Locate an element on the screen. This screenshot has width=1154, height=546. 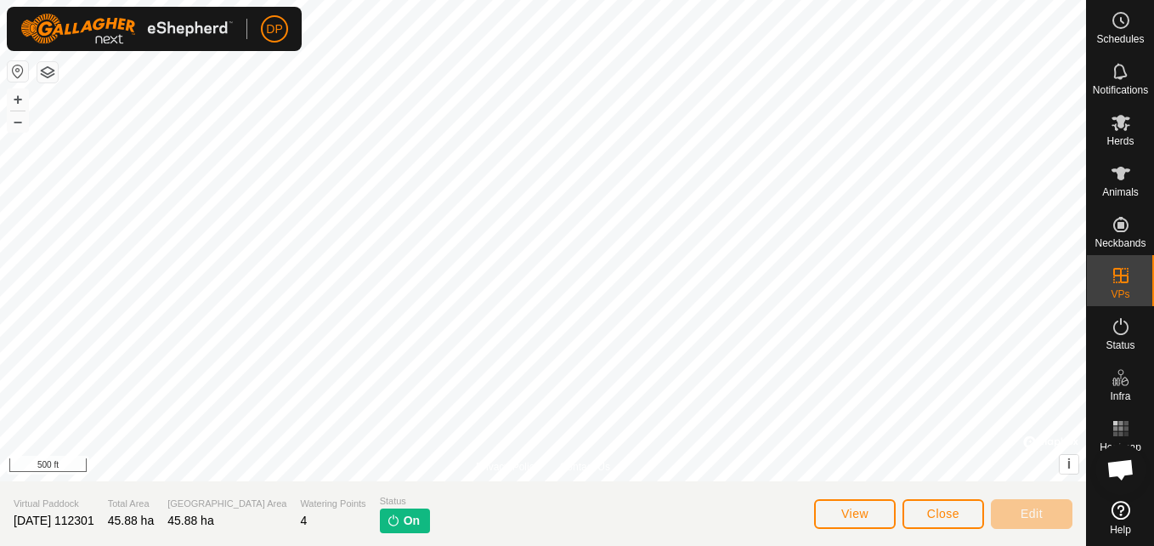
span: Edit is located at coordinates (1032, 513).